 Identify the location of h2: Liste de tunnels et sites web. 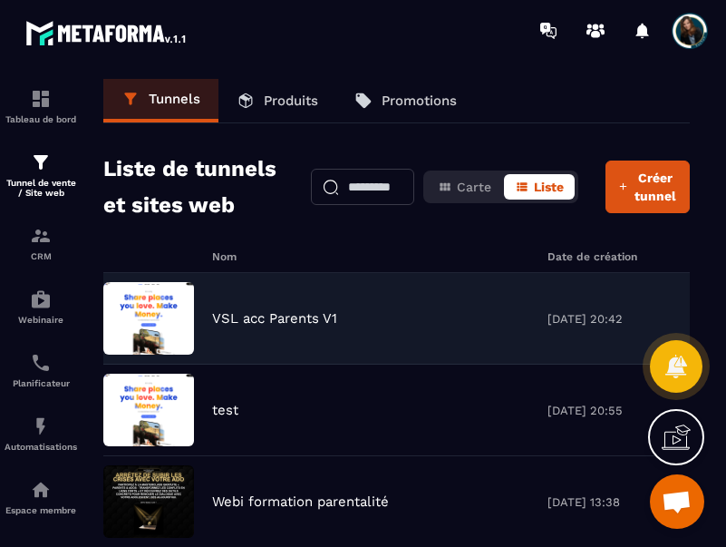
(193, 187).